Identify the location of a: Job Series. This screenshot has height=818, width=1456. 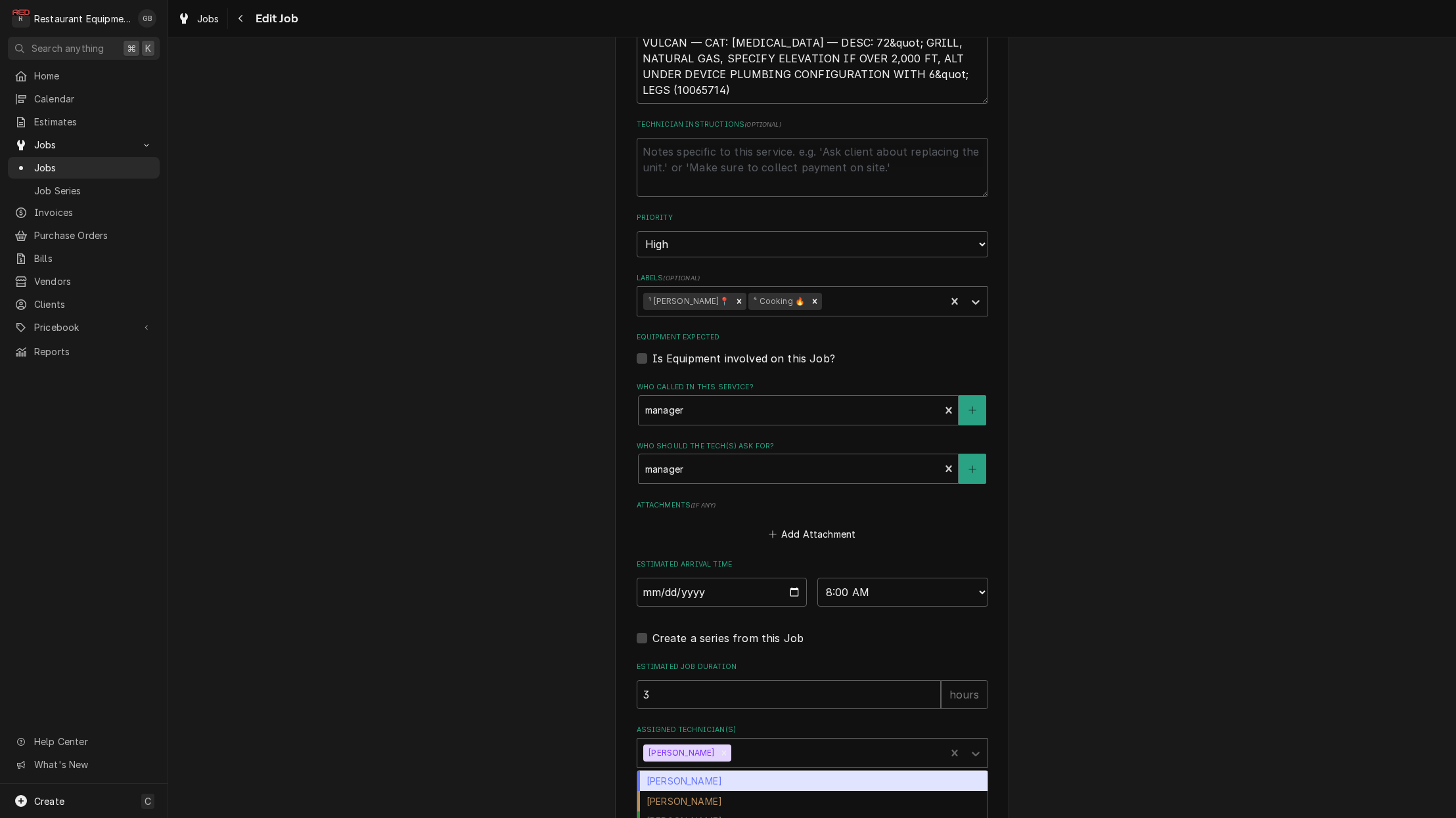
(83, 190).